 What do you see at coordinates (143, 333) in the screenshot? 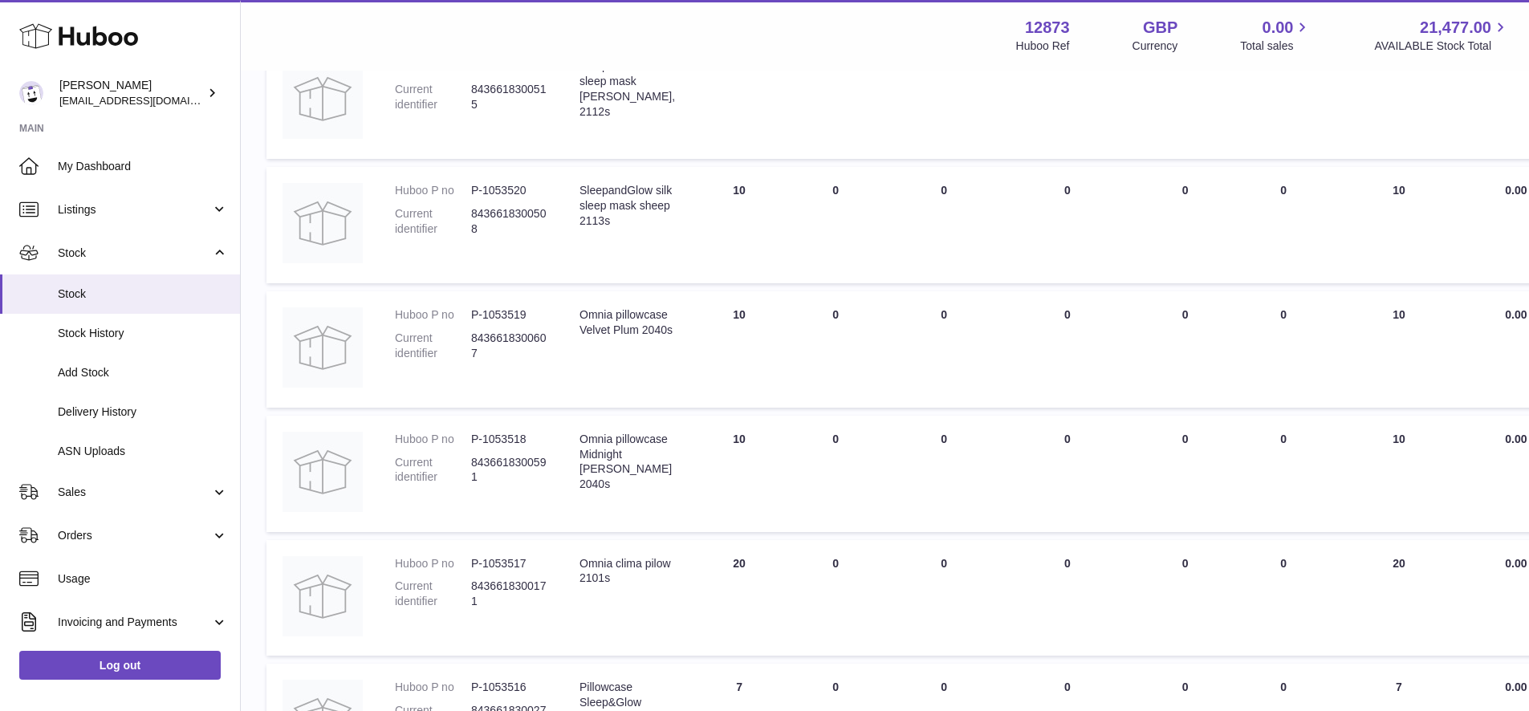
I see `span: Stock History` at bounding box center [143, 333].